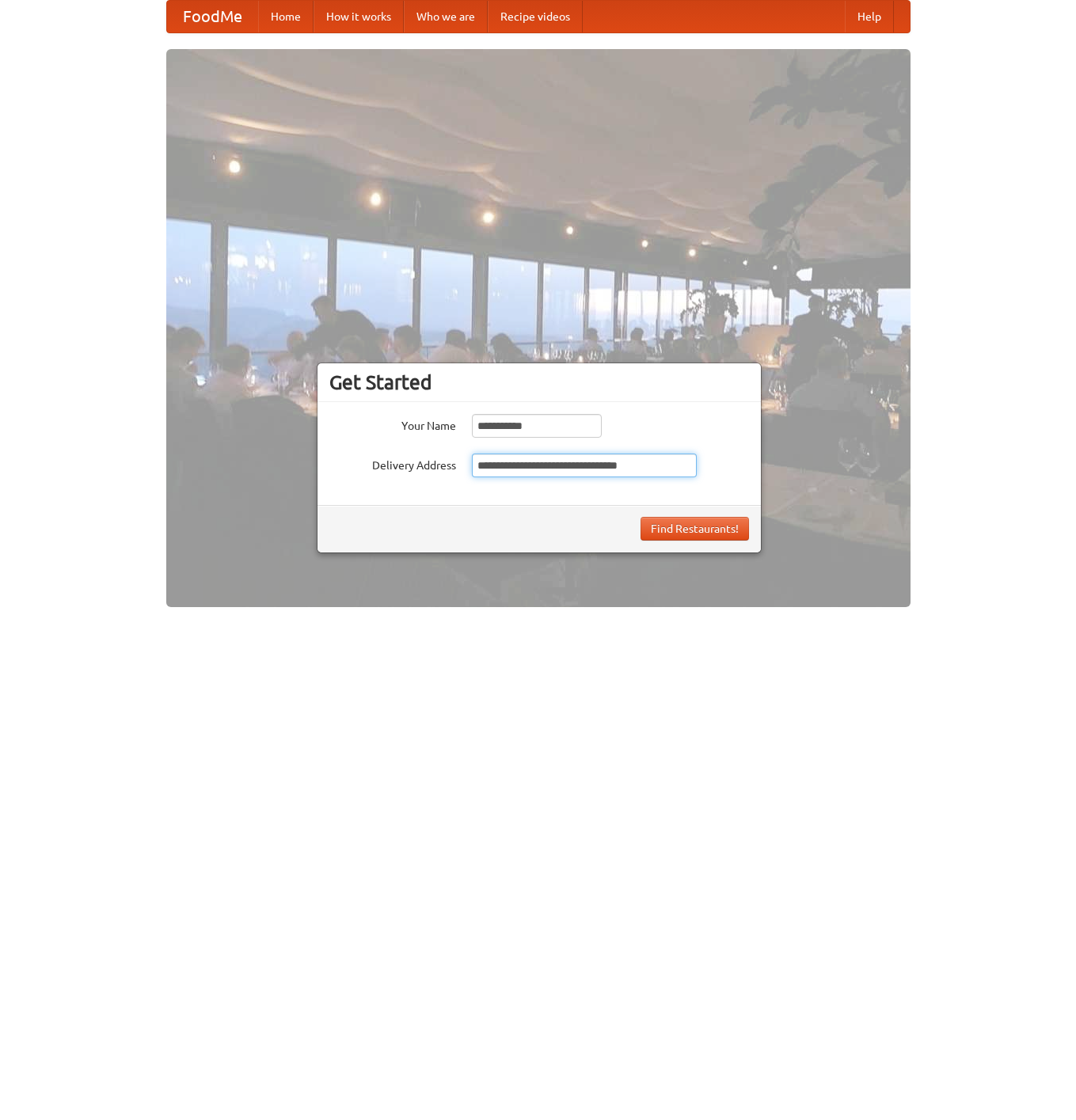 The height and width of the screenshot is (1120, 1076). I want to click on a: Home, so click(286, 16).